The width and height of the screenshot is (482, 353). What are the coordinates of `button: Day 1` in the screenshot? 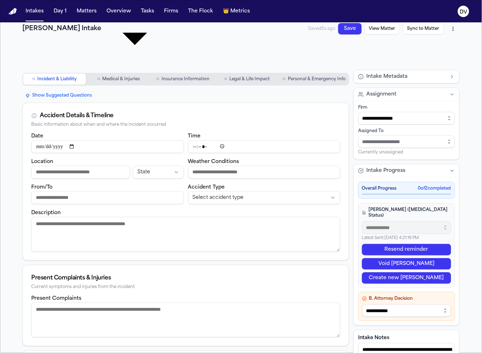 It's located at (60, 11).